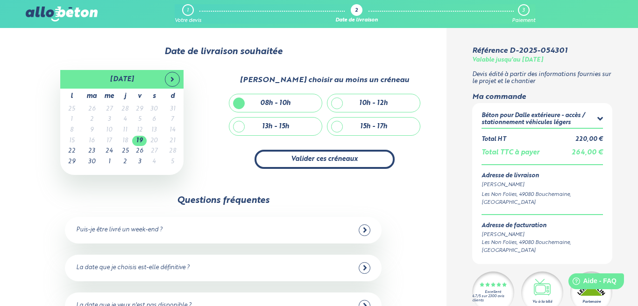 Image resolution: width=638 pixels, height=306 pixels. I want to click on div: 13h - 15h, so click(276, 127).